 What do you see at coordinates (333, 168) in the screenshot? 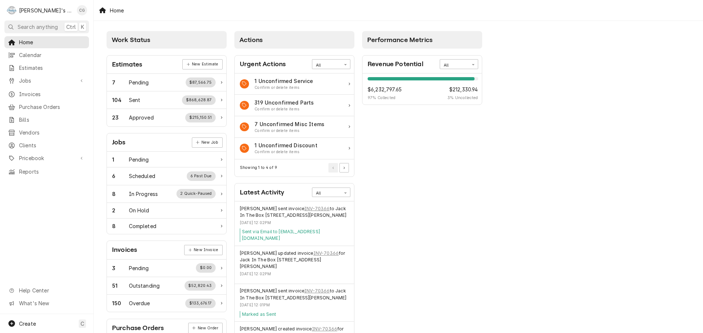
I see `button: Go to Previous Page` at bounding box center [333, 168].